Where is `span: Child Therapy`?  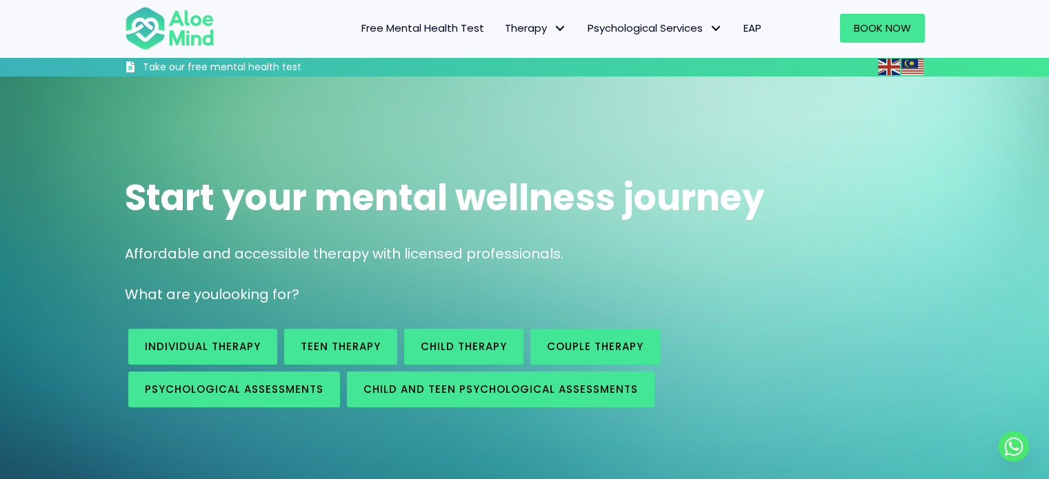 span: Child Therapy is located at coordinates (463, 346).